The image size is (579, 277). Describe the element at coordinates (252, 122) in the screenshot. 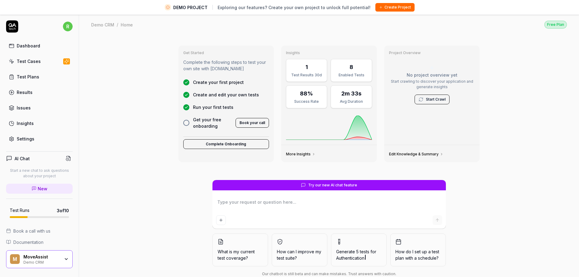

I see `a: Book your call` at that location.